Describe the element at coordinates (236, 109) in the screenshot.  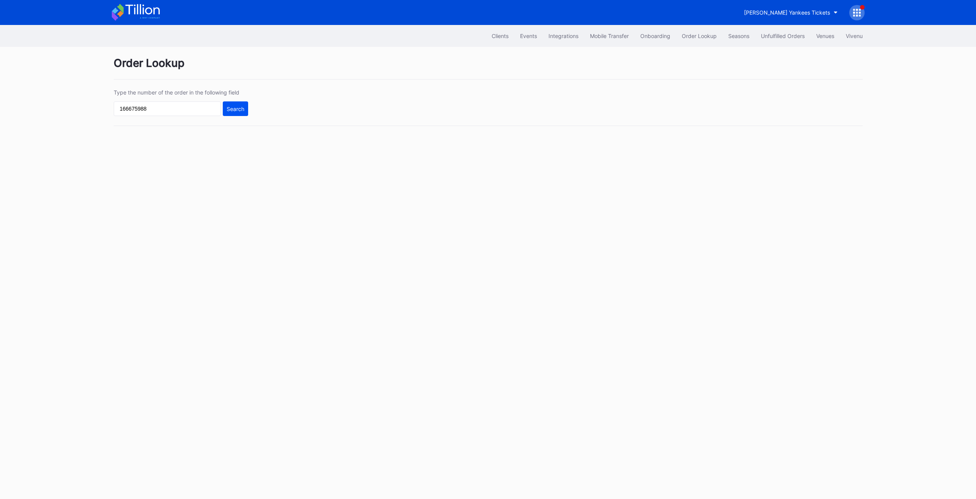
I see `button: Search` at that location.